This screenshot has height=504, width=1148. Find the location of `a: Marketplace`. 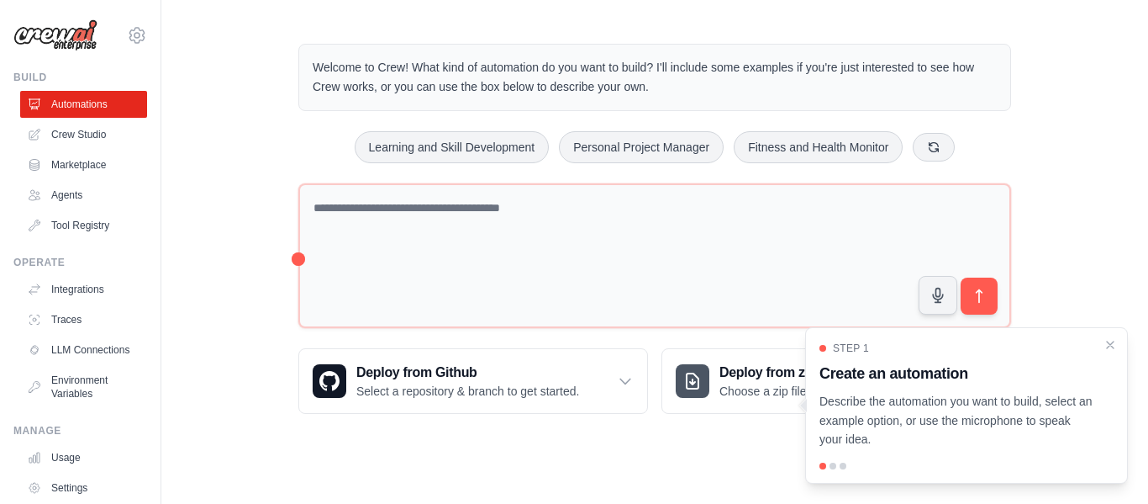

a: Marketplace is located at coordinates (83, 165).